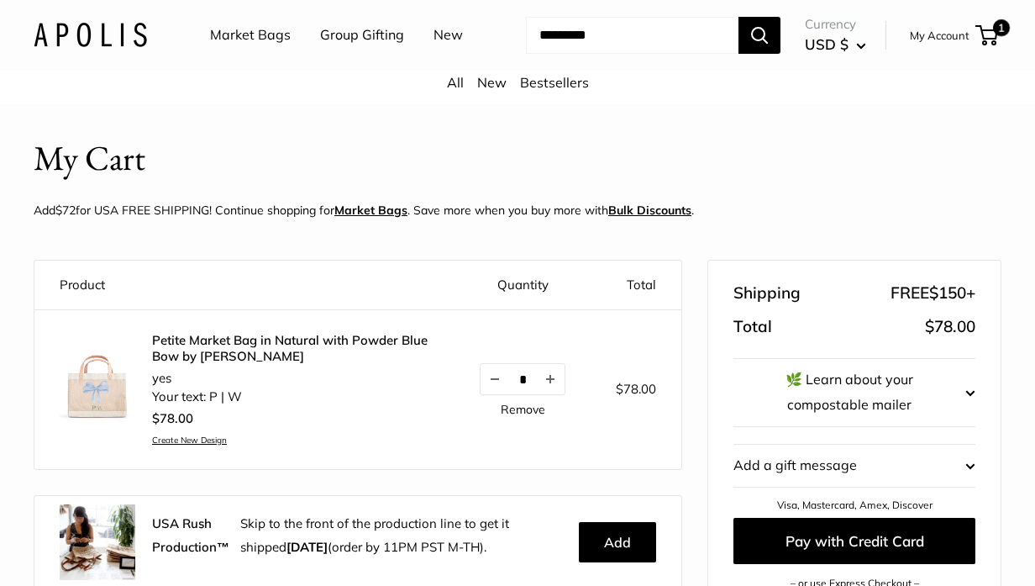  Describe the element at coordinates (855, 466) in the screenshot. I see `button: Add a gift message` at that location.